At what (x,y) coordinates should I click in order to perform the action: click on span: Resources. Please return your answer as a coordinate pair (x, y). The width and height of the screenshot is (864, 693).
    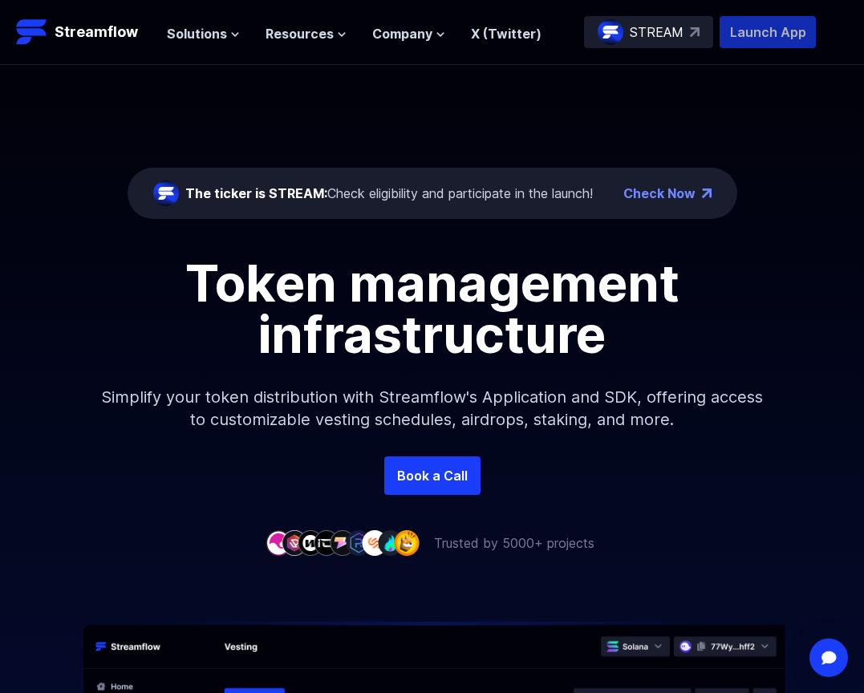
    Looking at the image, I should click on (299, 34).